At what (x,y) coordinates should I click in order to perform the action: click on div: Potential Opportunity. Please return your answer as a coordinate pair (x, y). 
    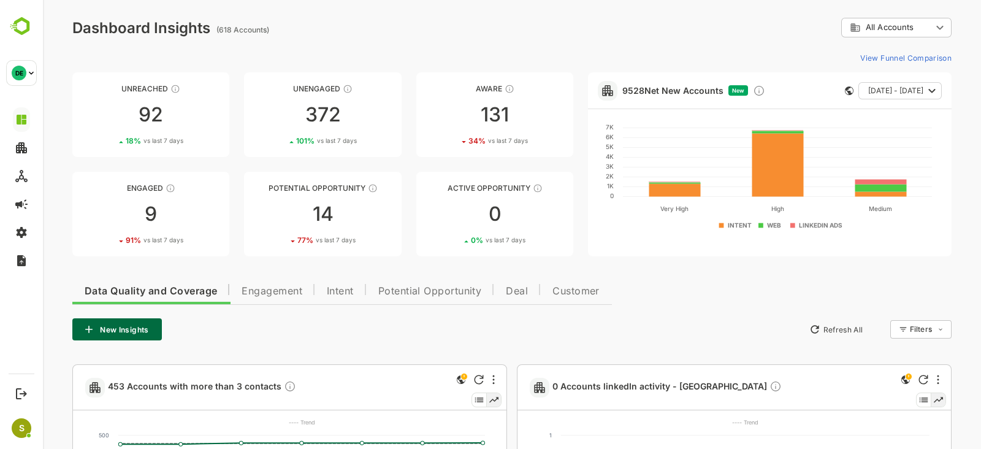
    Looking at the image, I should click on (280, 188).